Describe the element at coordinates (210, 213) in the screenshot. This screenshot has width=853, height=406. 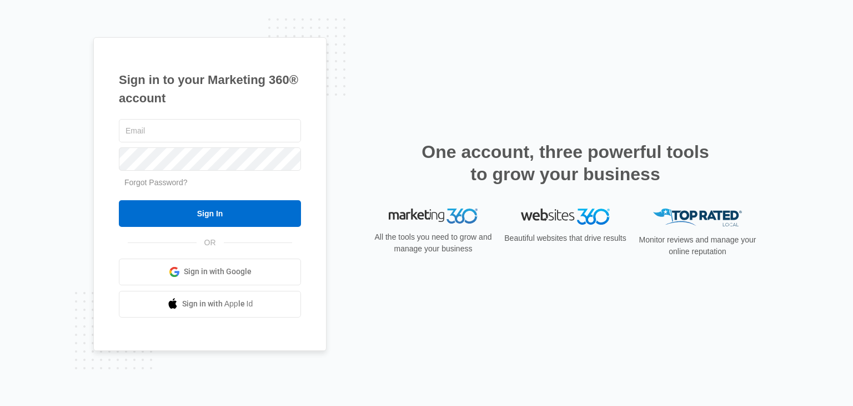
I see `input: Sign In` at that location.